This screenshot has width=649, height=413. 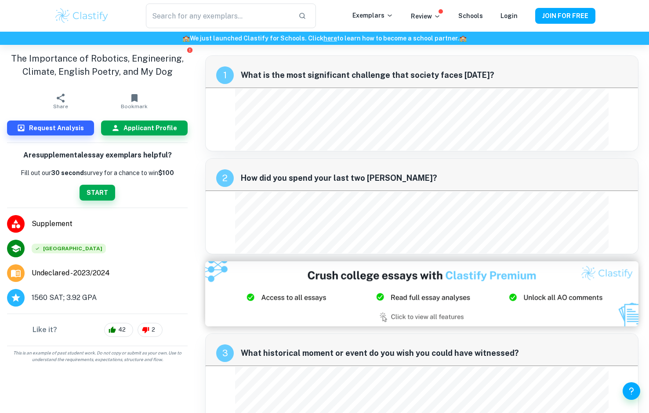 I want to click on button: JOIN FOR FREE, so click(x=565, y=16).